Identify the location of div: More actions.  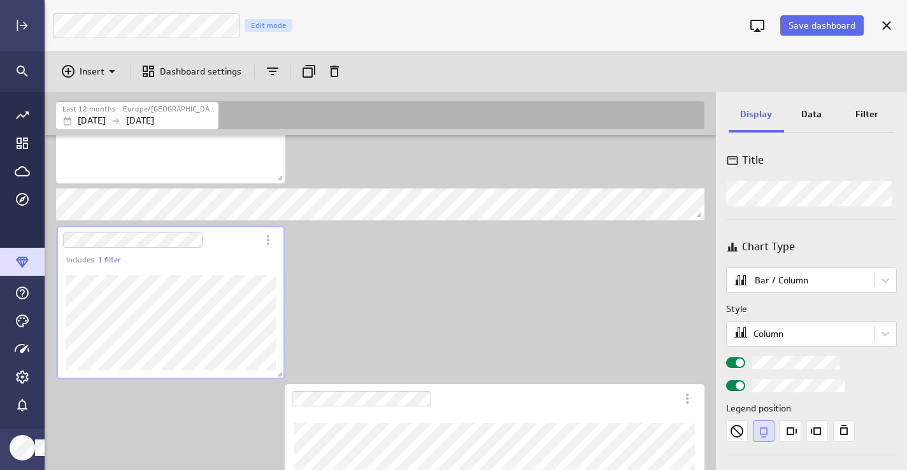
(268, 240).